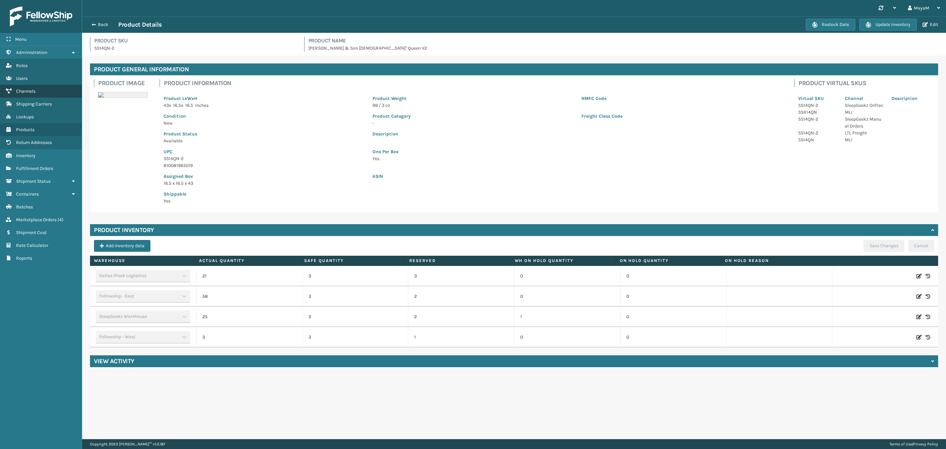 The height and width of the screenshot is (449, 946). Describe the element at coordinates (124, 230) in the screenshot. I see `h4: Product Inventory` at that location.